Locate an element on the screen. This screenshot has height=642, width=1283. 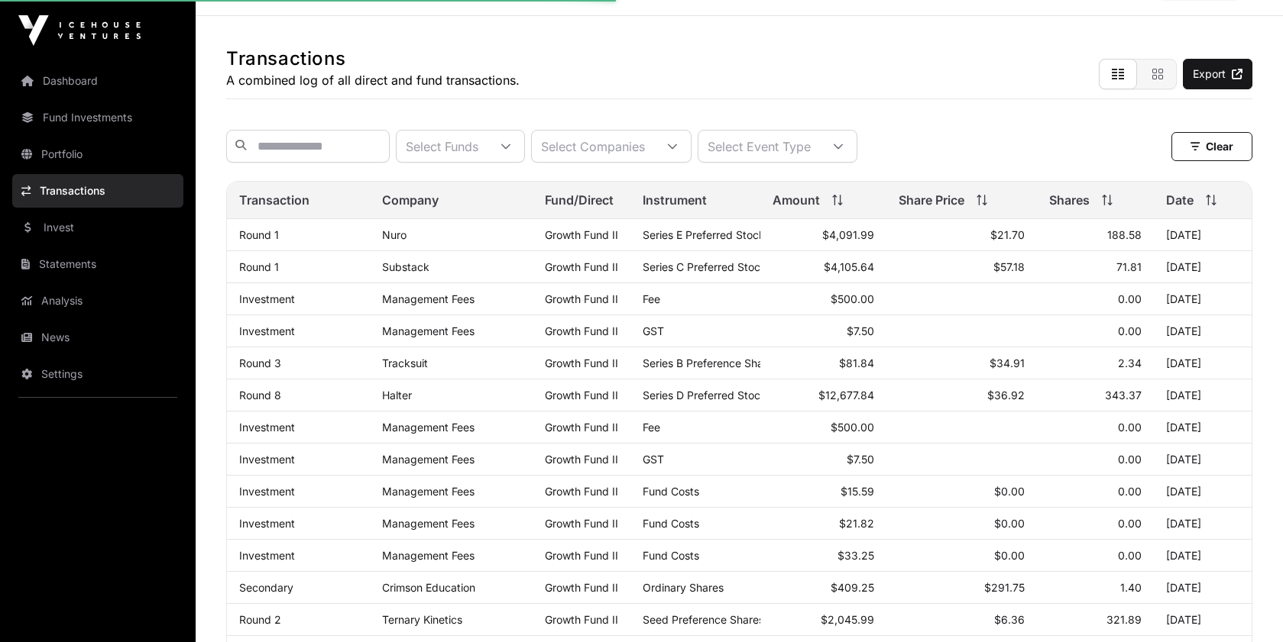
a: Substack is located at coordinates (406, 267).